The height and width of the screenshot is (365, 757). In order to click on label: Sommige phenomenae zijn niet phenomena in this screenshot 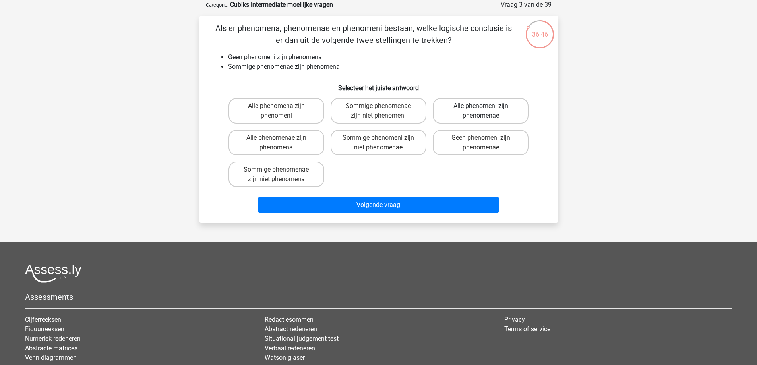, I will do `click(276, 174)`.